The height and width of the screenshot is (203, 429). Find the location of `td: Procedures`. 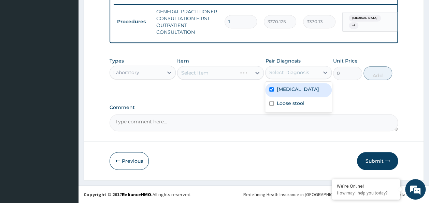

td: Procedures is located at coordinates (133, 21).